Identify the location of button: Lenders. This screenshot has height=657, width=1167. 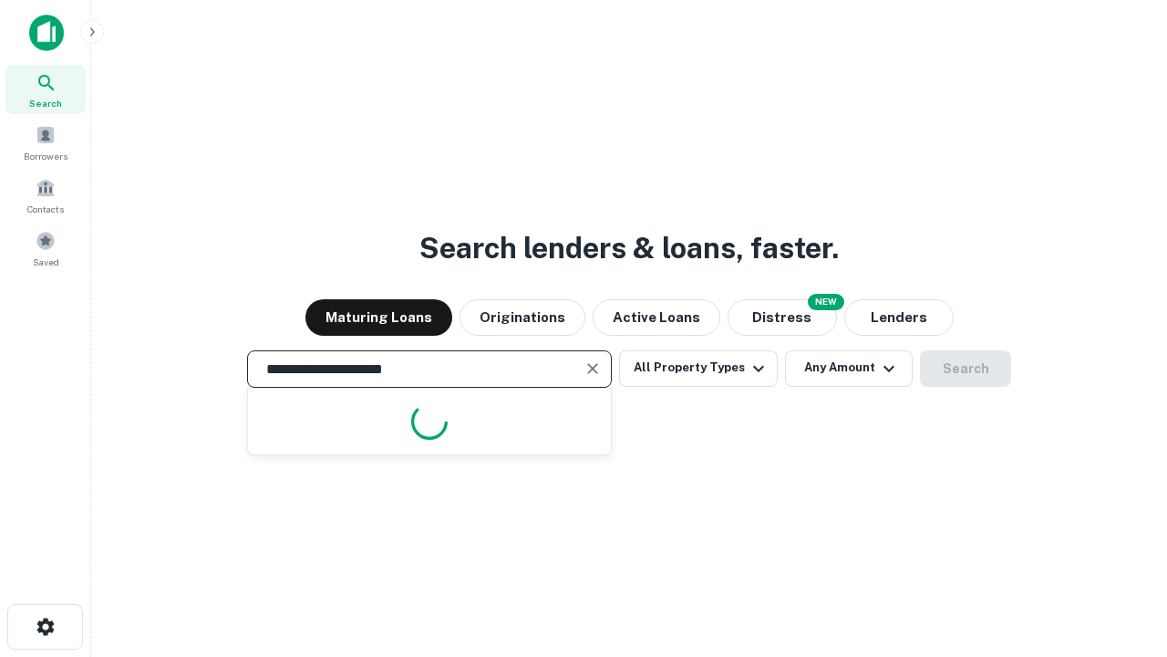
(899, 317).